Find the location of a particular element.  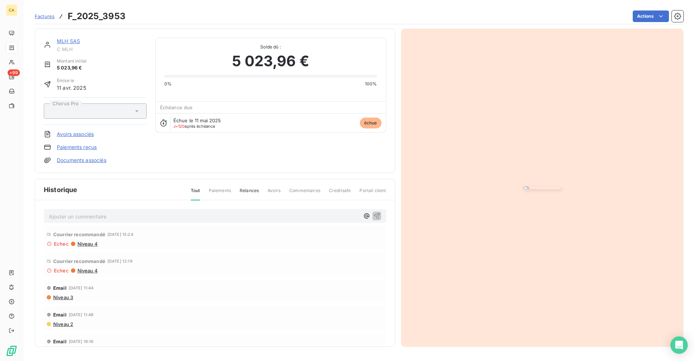

span: +99 is located at coordinates (14, 73).